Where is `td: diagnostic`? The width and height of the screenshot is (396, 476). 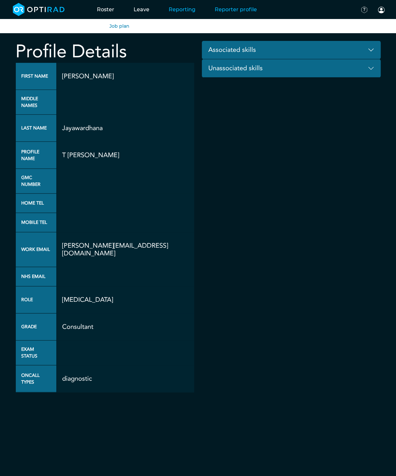
td: diagnostic is located at coordinates (125, 379).